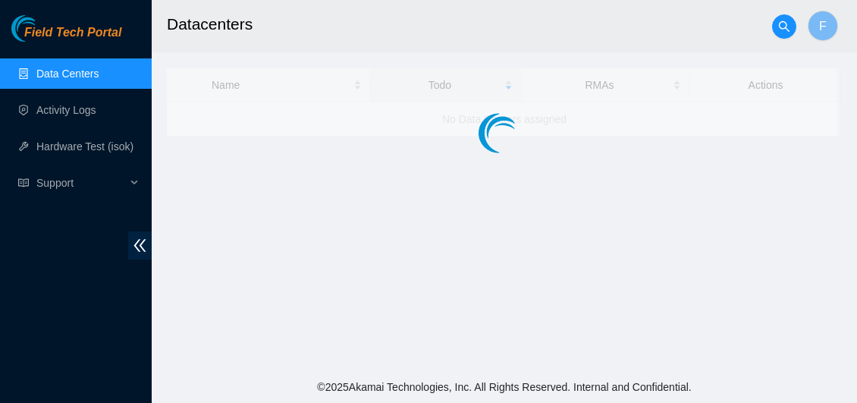 The height and width of the screenshot is (403, 857). What do you see at coordinates (24, 183) in the screenshot?
I see `span: read` at bounding box center [24, 183].